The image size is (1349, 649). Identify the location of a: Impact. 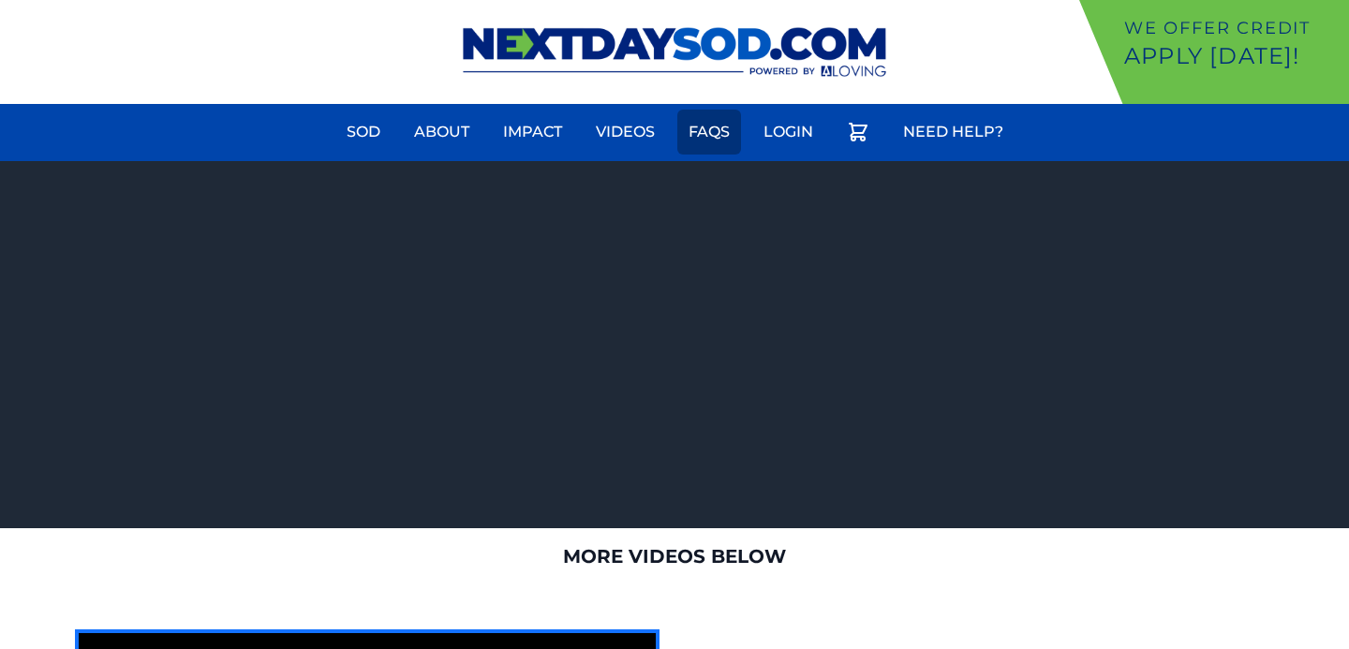
(532, 132).